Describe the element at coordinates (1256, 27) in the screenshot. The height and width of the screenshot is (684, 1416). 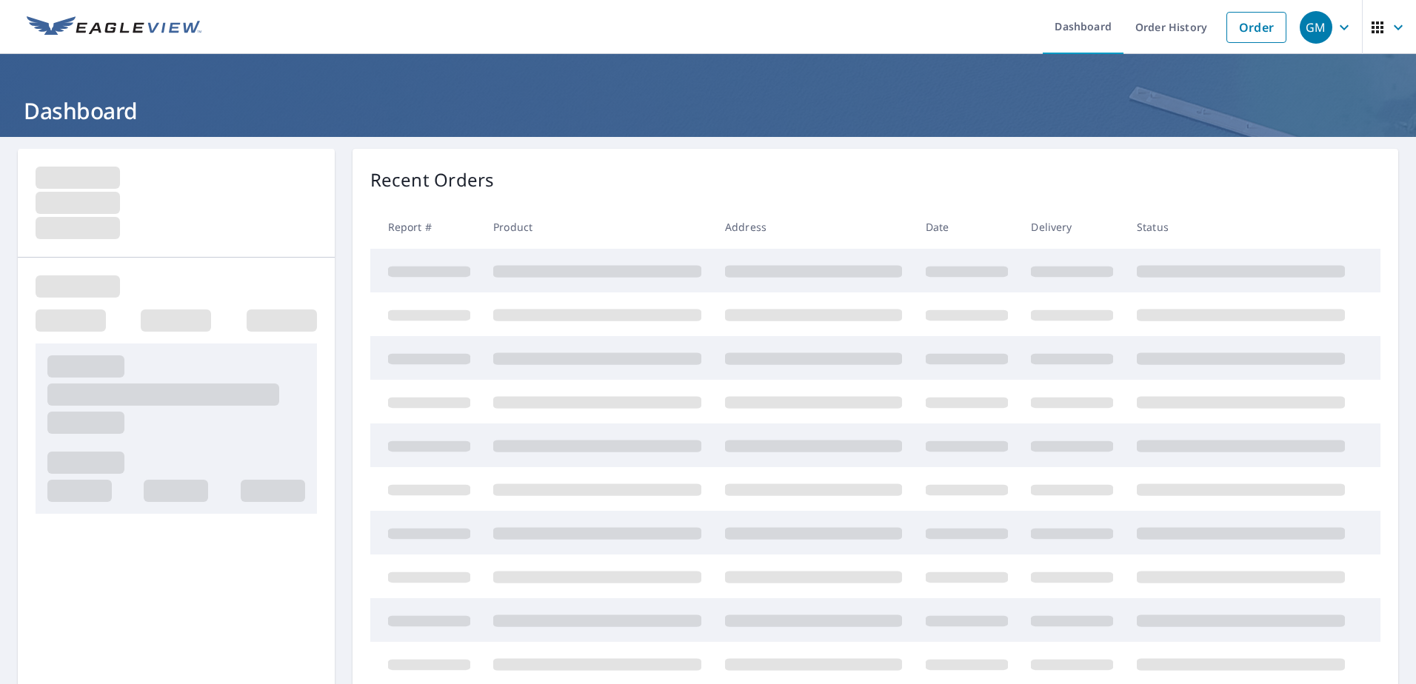
I see `a: Order` at that location.